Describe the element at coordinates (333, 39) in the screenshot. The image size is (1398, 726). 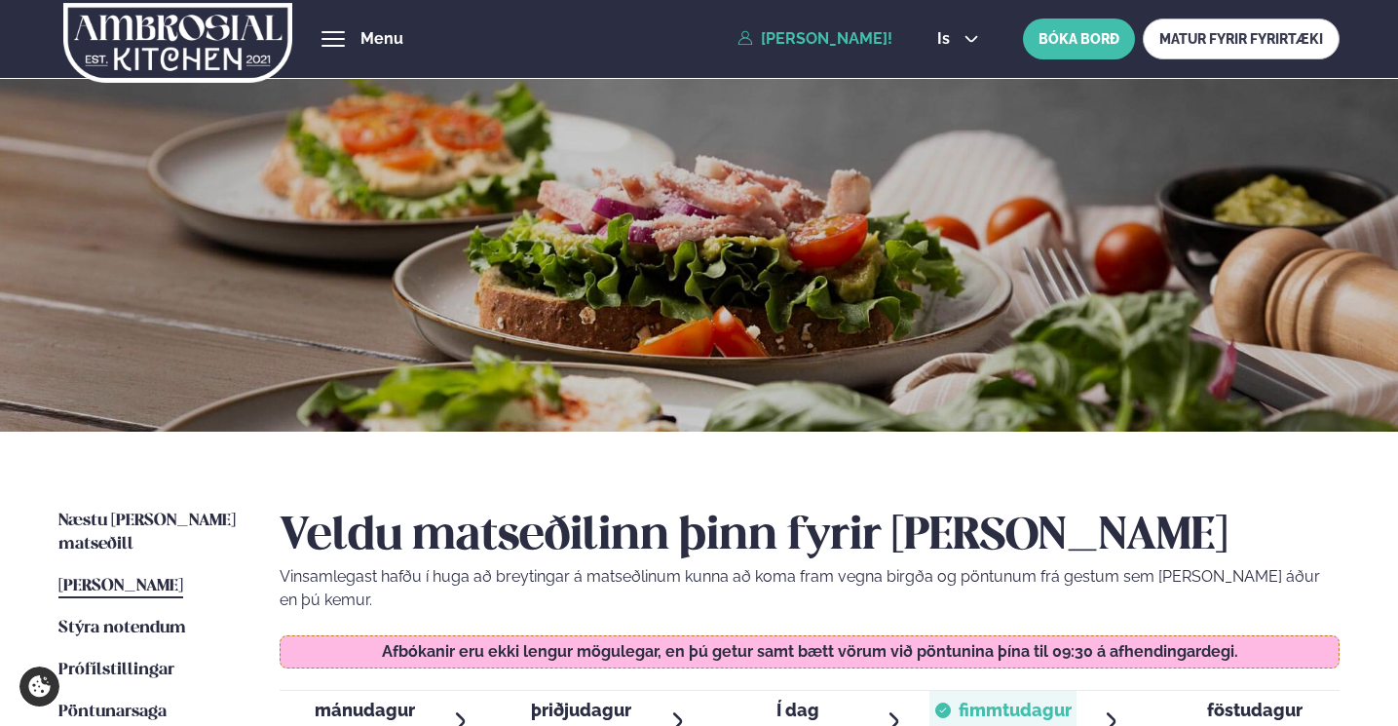
I see `button: hamburger` at that location.